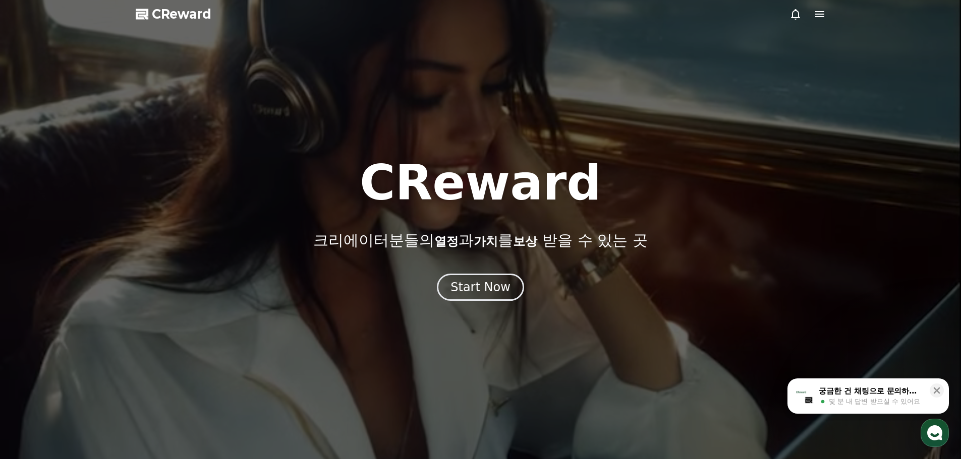  What do you see at coordinates (480, 288) in the screenshot?
I see `a: Start Now` at bounding box center [480, 288].